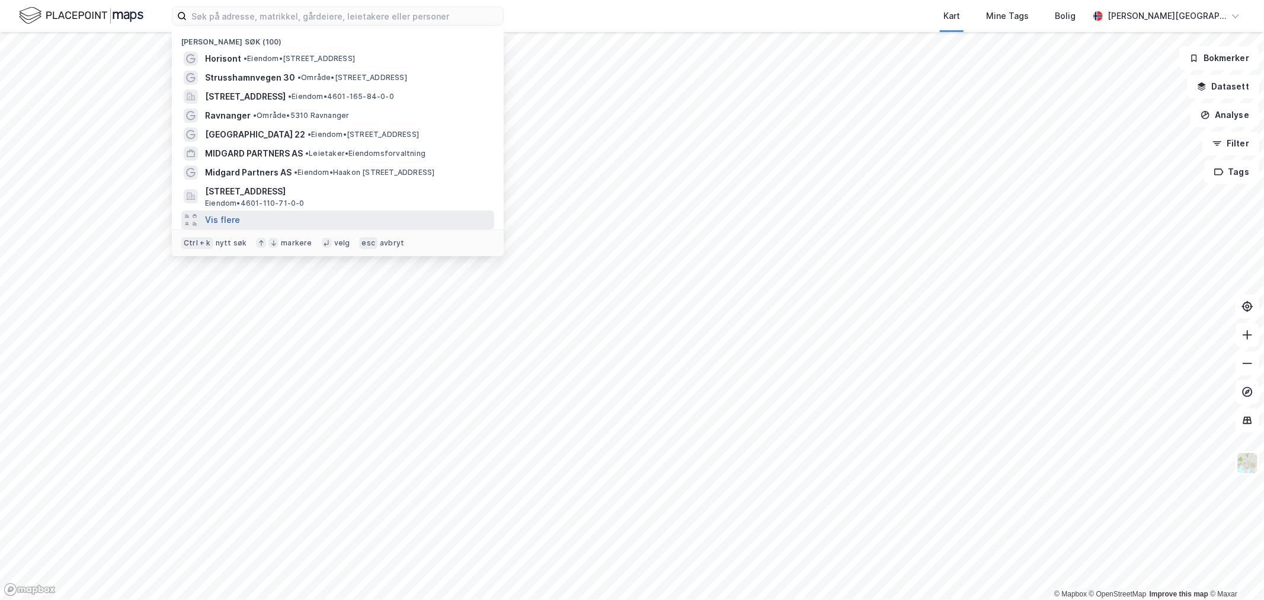 Image resolution: width=1264 pixels, height=600 pixels. I want to click on button: Bokmerker, so click(1219, 58).